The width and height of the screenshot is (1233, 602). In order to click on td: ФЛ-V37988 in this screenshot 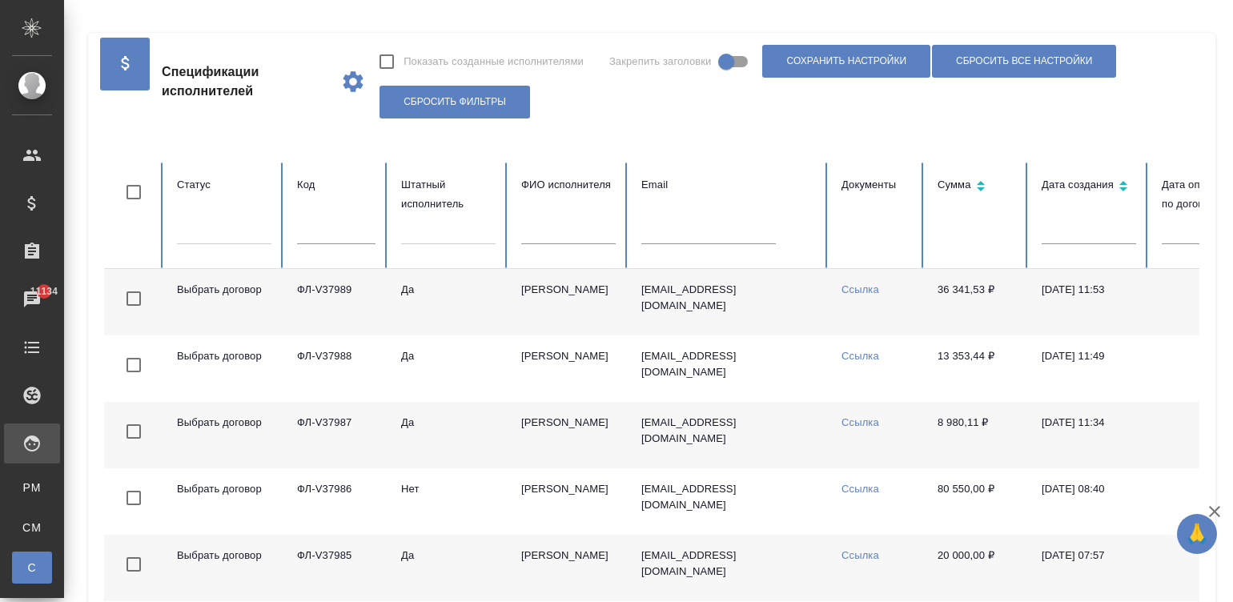, I will do `click(336, 368)`.